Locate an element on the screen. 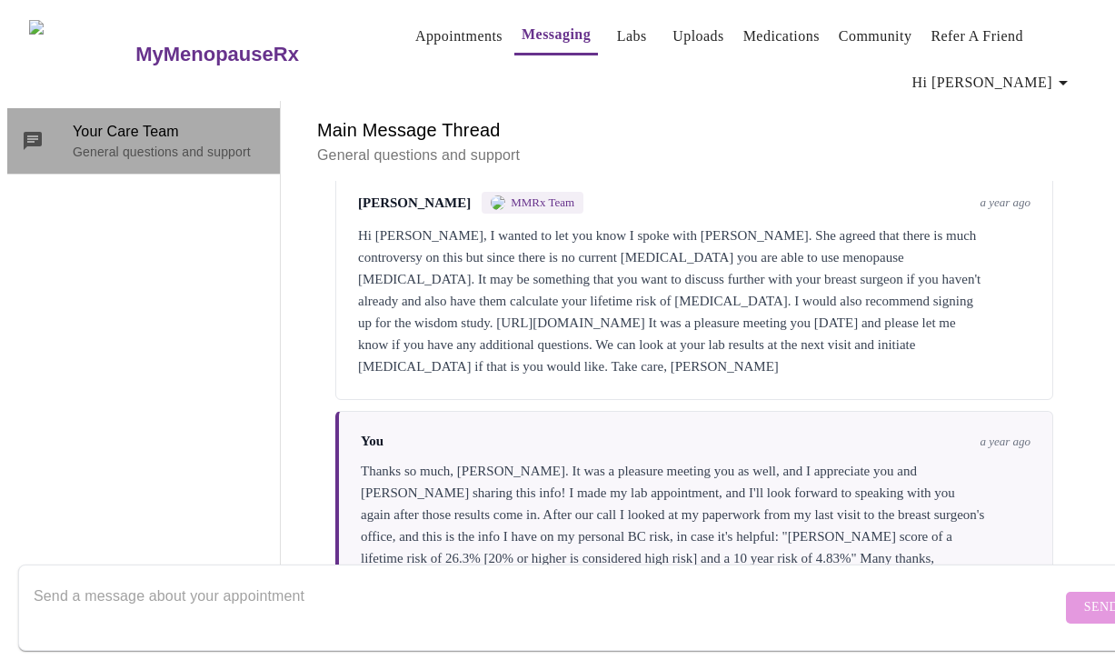 The image size is (1115, 660). a: Uploads is located at coordinates (698, 36).